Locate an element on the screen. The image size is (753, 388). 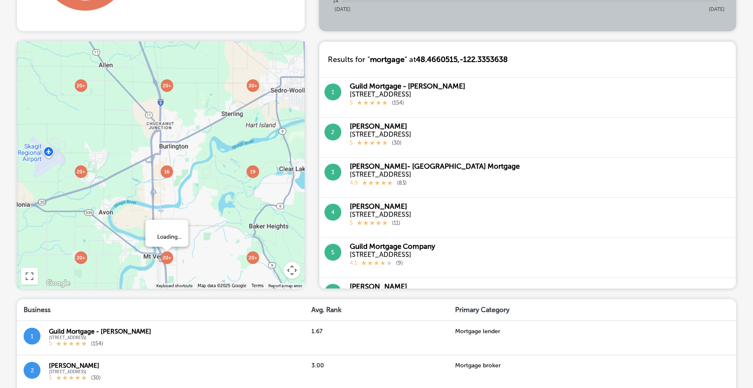
span: Map data ©2025 Google is located at coordinates (222, 286).